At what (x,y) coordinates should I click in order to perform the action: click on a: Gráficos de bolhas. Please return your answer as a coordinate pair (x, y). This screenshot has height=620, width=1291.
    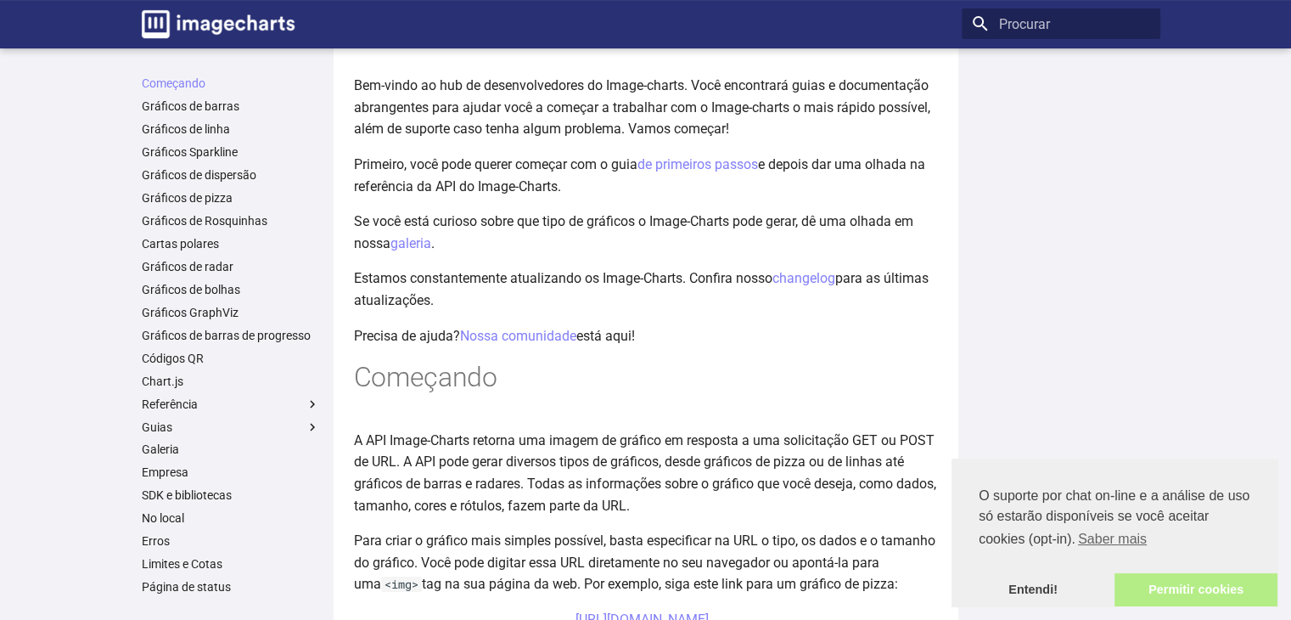
    Looking at the image, I should click on (231, 290).